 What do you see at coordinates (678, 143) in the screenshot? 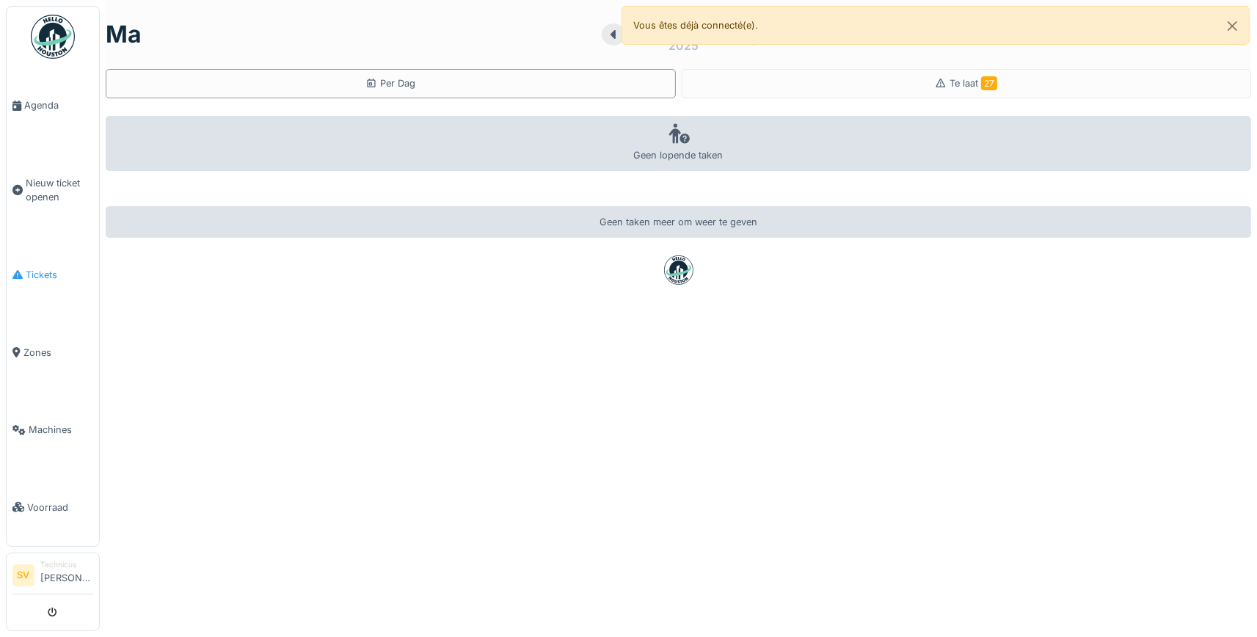
I see `div: Geen lopende taken` at bounding box center [678, 143].